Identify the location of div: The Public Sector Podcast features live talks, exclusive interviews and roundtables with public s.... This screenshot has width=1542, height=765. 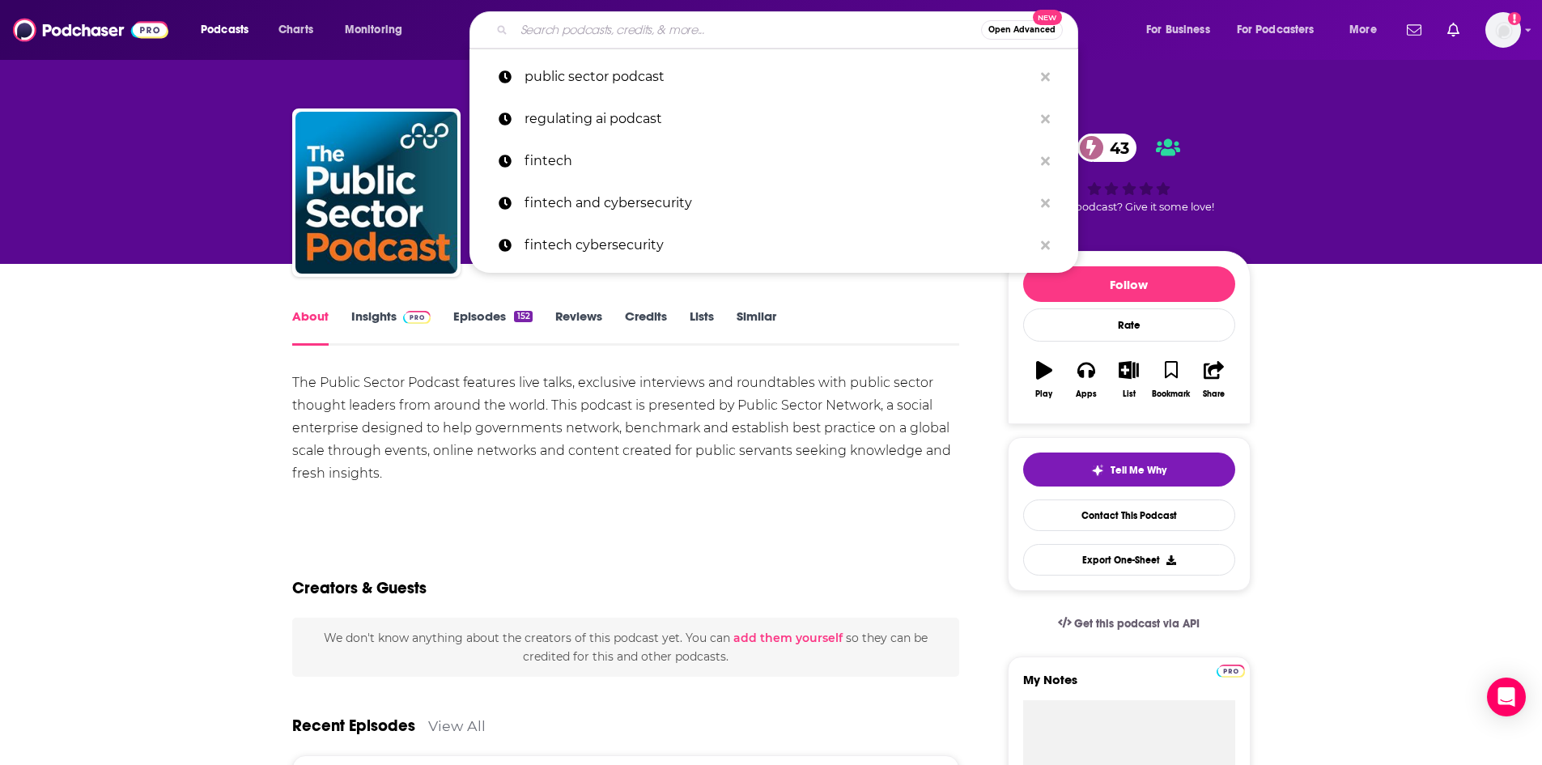
(626, 428).